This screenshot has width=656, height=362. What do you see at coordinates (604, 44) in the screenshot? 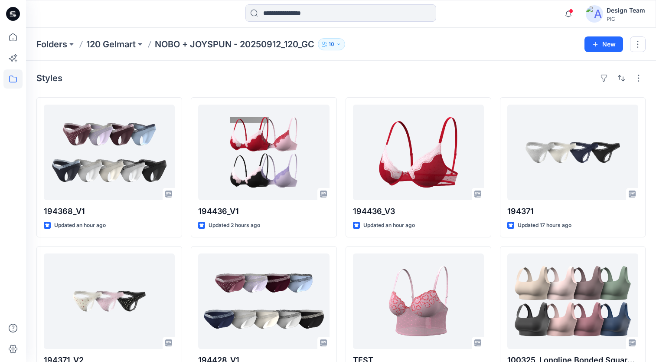
I see `button: New` at bounding box center [604, 44].